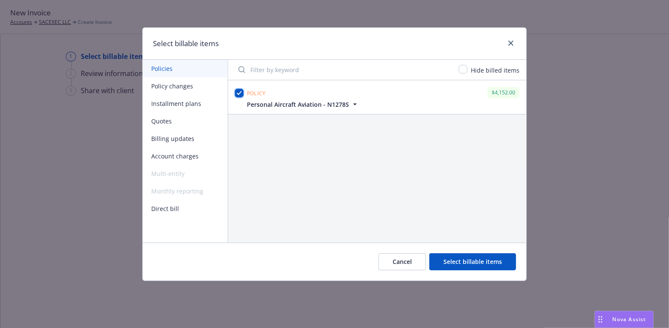 The image size is (669, 328). Describe the element at coordinates (402, 262) in the screenshot. I see `button: Cancel` at that location.